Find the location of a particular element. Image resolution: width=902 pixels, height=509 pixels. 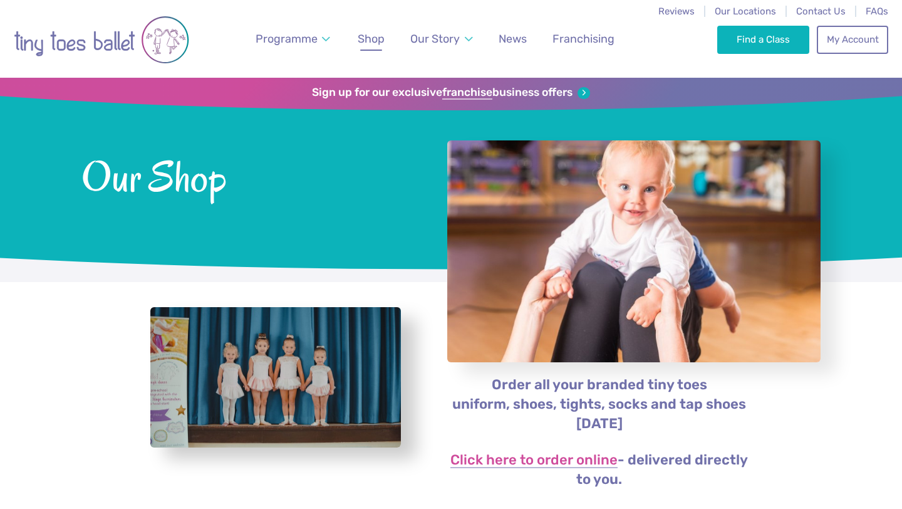

span: Our Story is located at coordinates (435, 38).